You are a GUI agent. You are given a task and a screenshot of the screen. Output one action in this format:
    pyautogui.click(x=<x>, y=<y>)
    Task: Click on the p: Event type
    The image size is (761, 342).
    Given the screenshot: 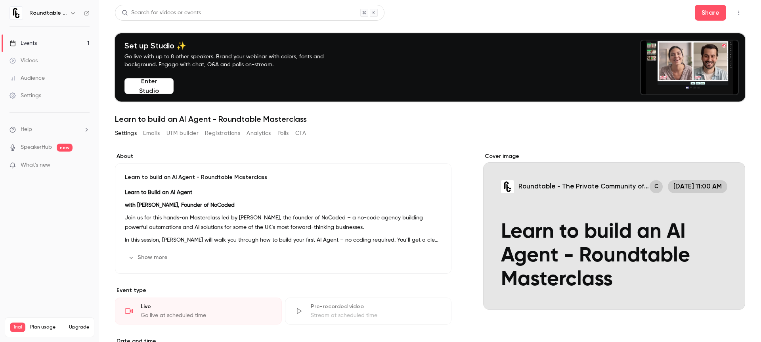 What is the action you would take?
    pyautogui.click(x=283, y=290)
    